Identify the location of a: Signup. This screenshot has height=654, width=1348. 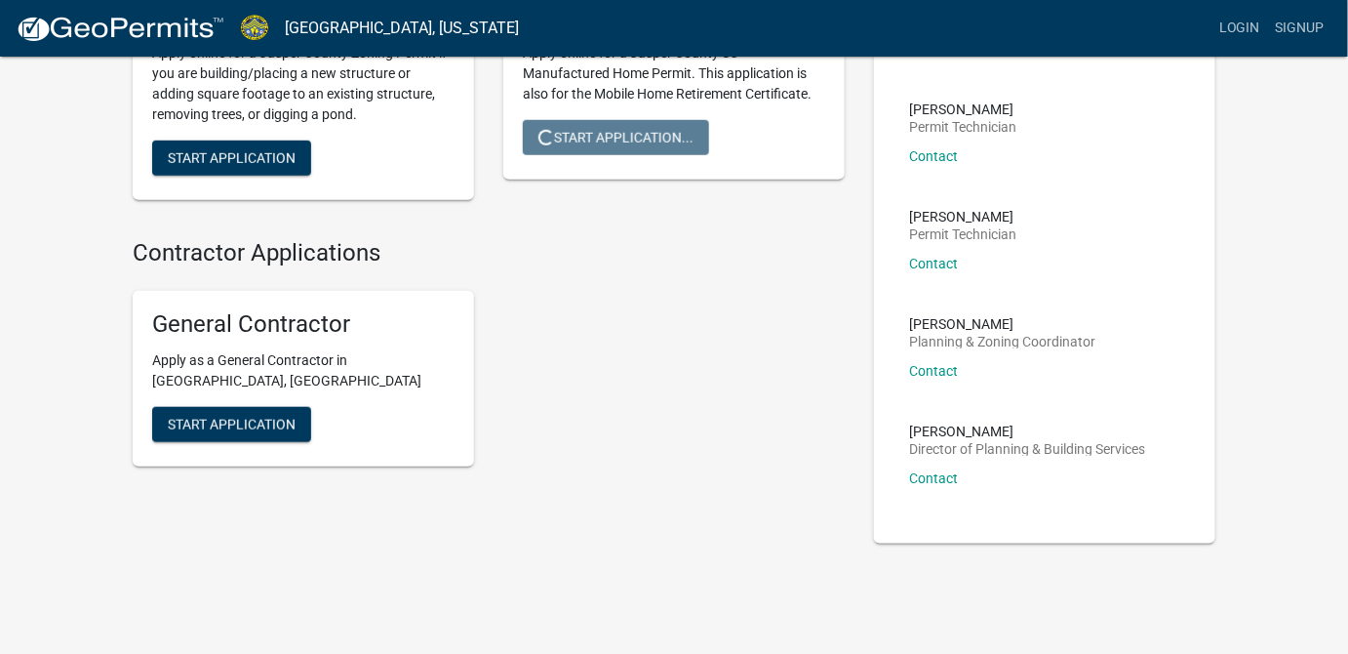
(1300, 28).